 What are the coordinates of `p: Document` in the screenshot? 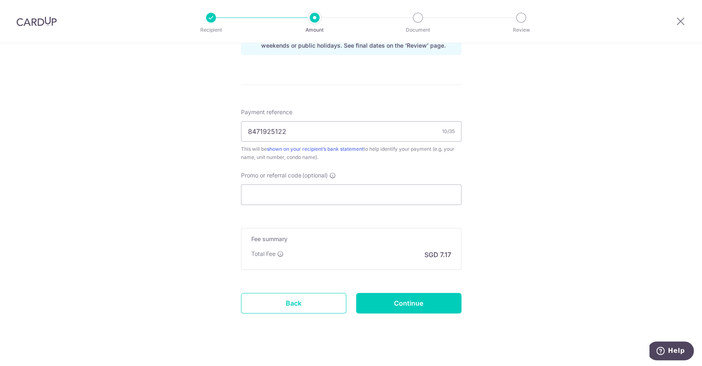 It's located at (418, 30).